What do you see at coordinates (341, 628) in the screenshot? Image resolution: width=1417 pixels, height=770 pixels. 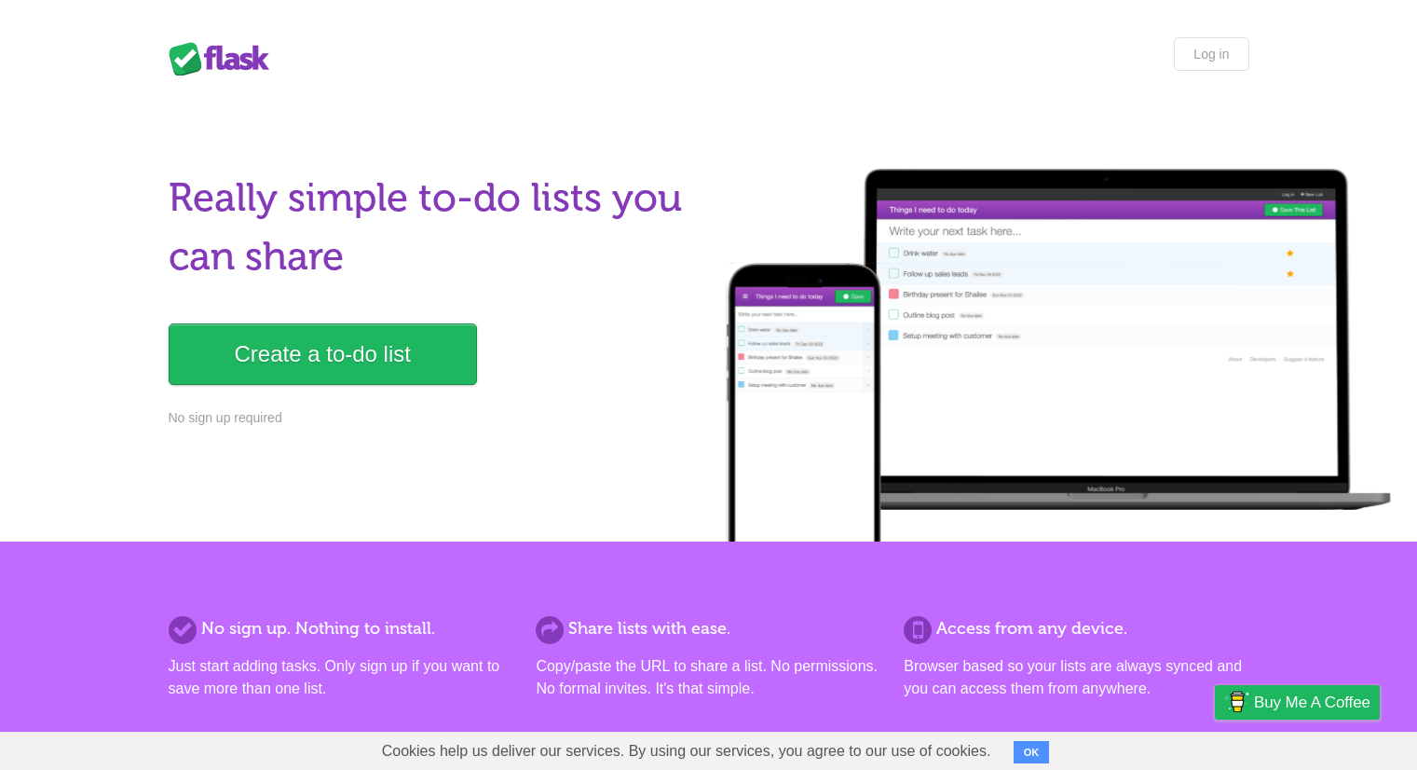 I see `h2: No sign up. Nothing to install.` at bounding box center [341, 628].